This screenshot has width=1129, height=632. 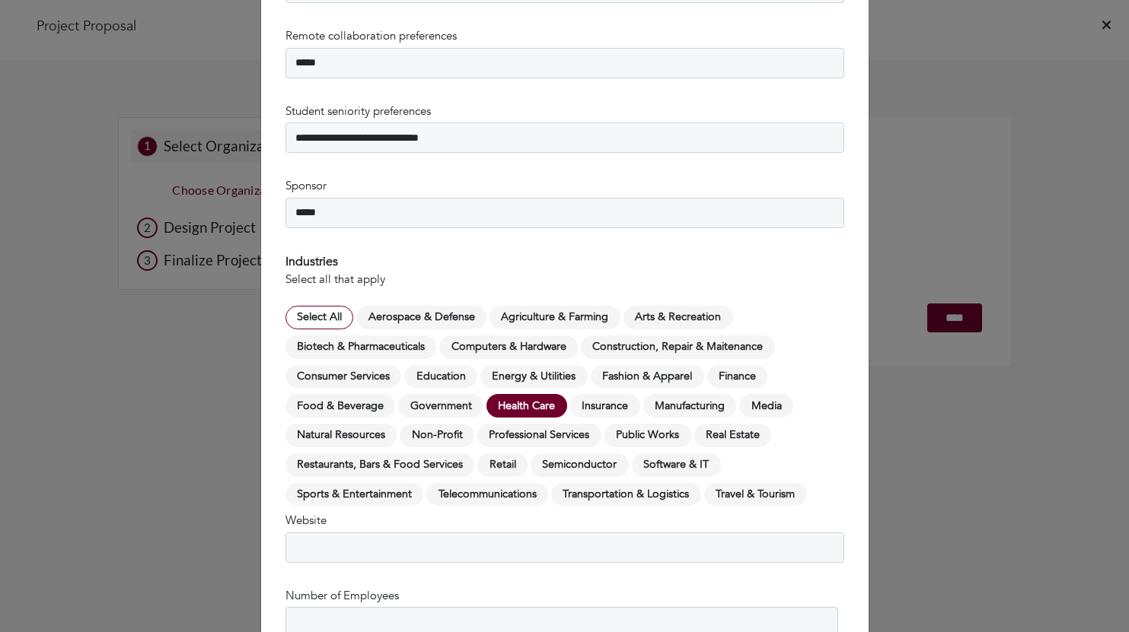 I want to click on span: Retail, so click(x=502, y=465).